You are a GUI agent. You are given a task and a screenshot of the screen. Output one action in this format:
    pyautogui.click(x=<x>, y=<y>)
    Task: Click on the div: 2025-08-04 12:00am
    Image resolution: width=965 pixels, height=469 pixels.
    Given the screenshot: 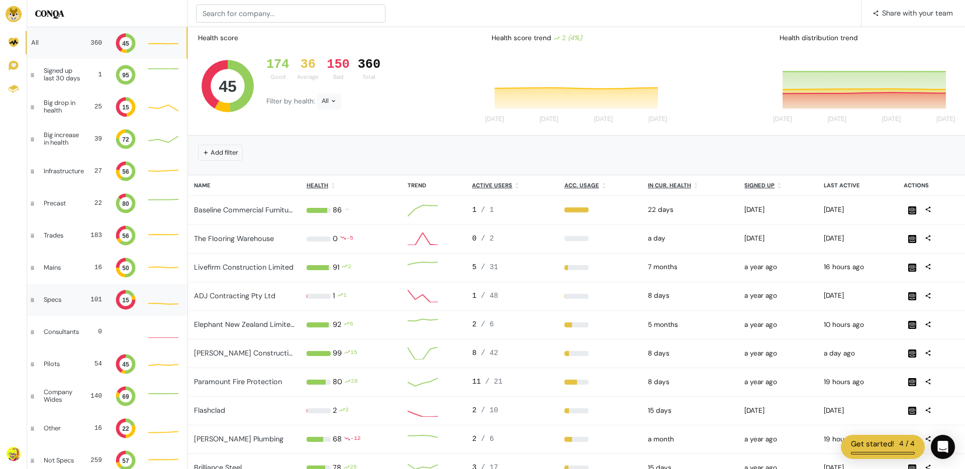 What is the action you would take?
    pyautogui.click(x=690, y=411)
    